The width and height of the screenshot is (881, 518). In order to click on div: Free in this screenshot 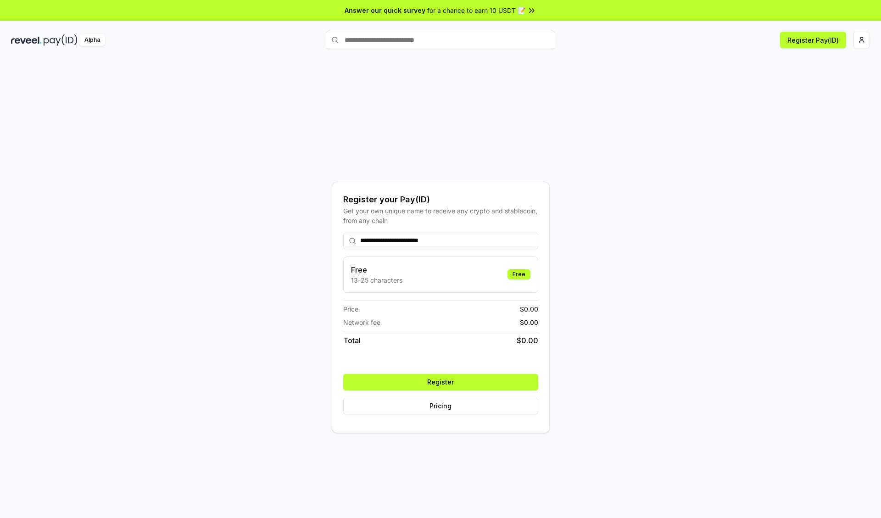, I will do `click(519, 274)`.